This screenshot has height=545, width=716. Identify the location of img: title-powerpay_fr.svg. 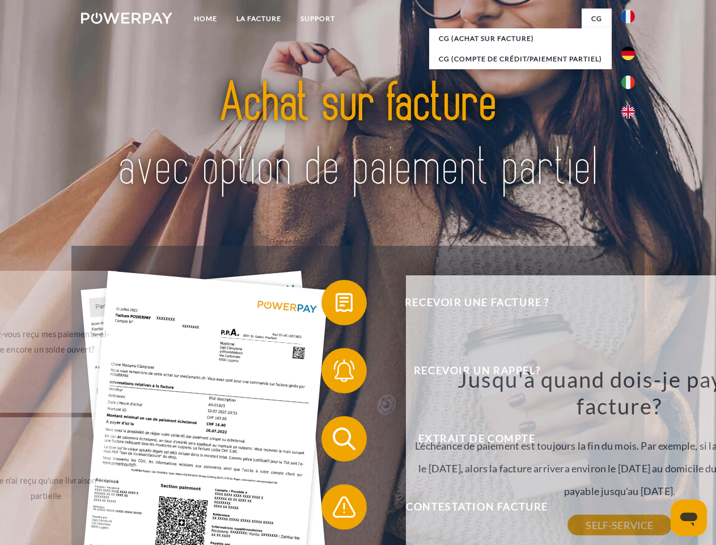
(358, 136).